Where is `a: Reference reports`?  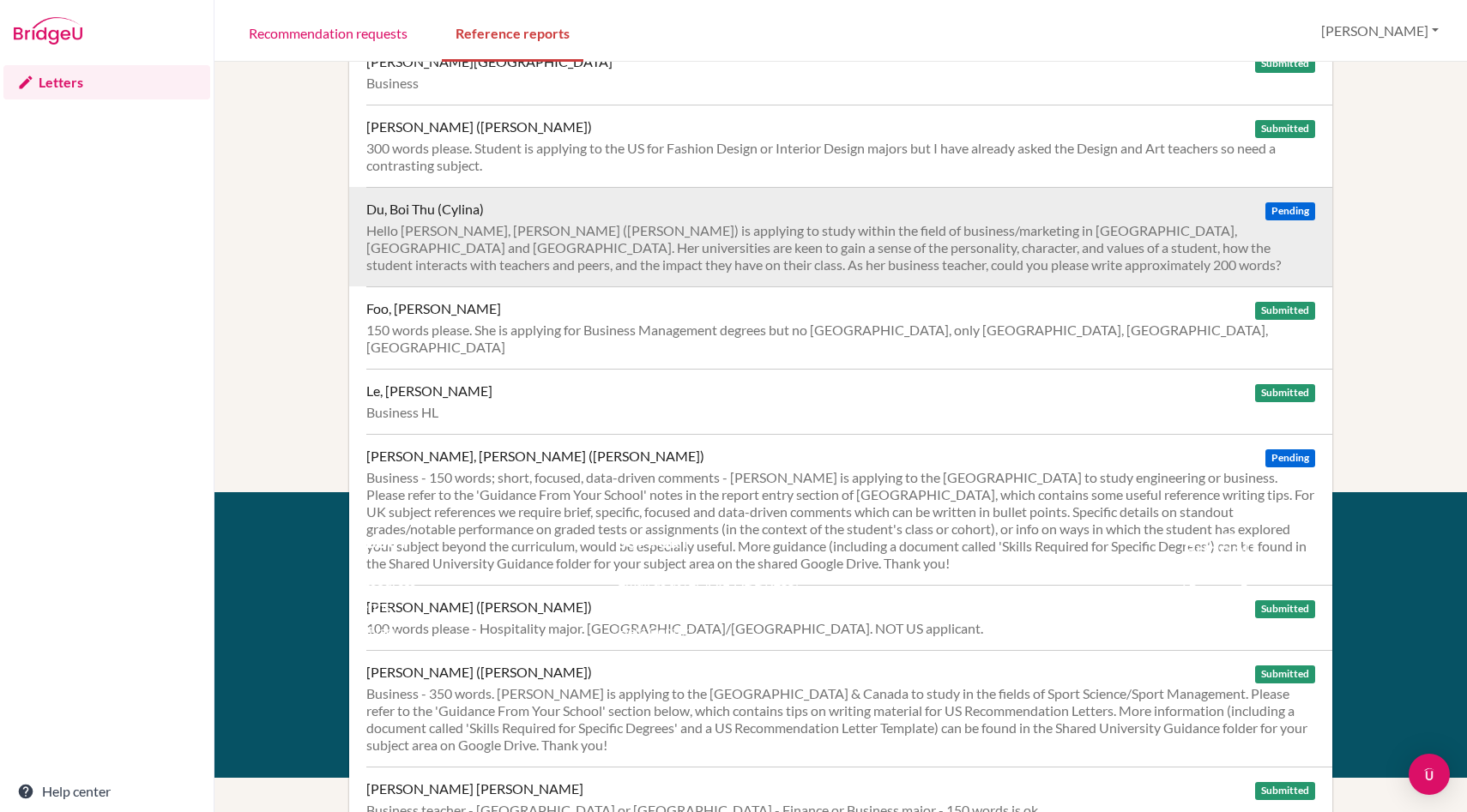 a: Reference reports is located at coordinates (512, 32).